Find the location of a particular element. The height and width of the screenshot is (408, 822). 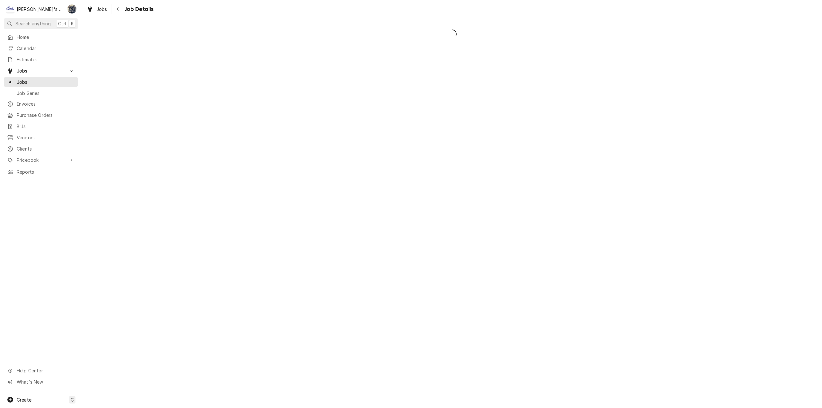

a: Home is located at coordinates (41, 37).